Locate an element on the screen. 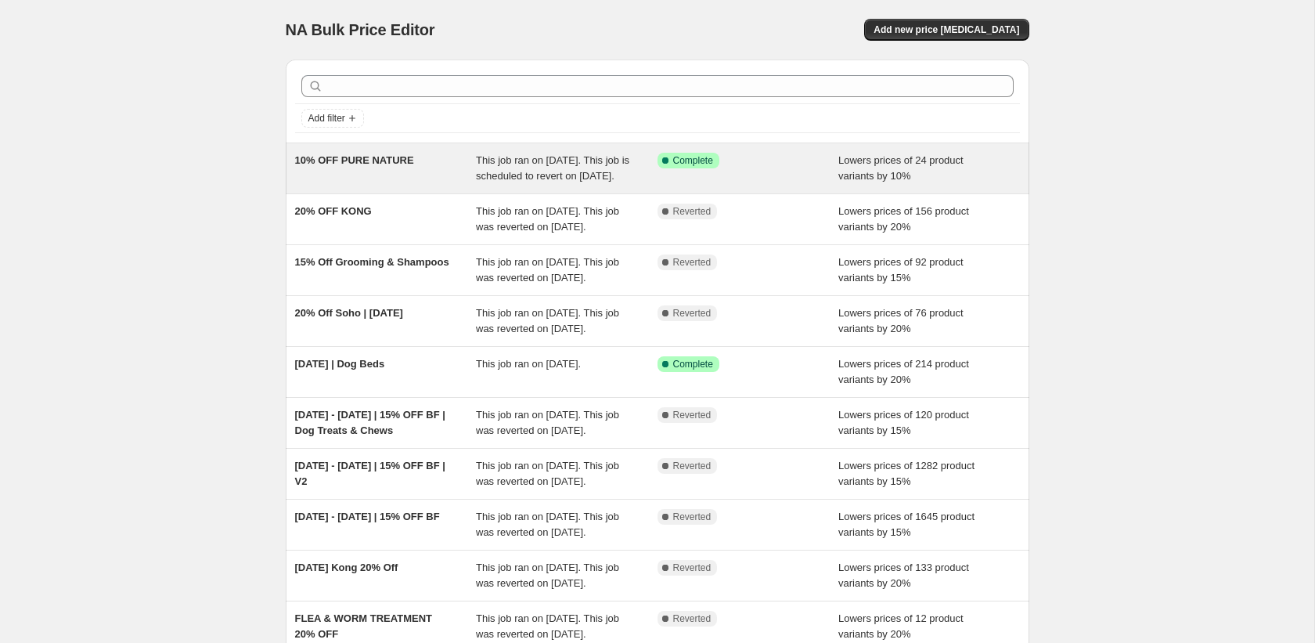  span: Lowers prices of 76 product variants by 20% is located at coordinates (901, 320).